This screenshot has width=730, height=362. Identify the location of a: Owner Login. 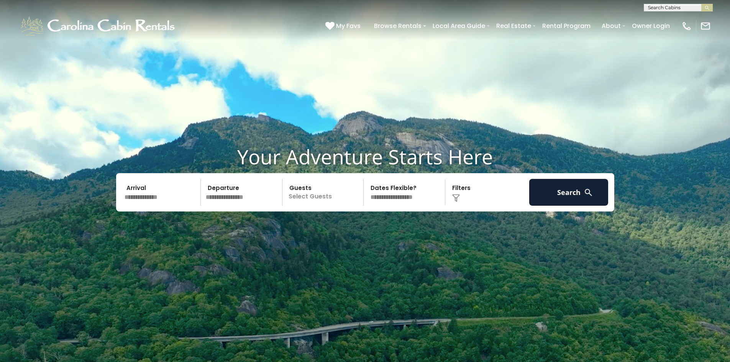
(651, 26).